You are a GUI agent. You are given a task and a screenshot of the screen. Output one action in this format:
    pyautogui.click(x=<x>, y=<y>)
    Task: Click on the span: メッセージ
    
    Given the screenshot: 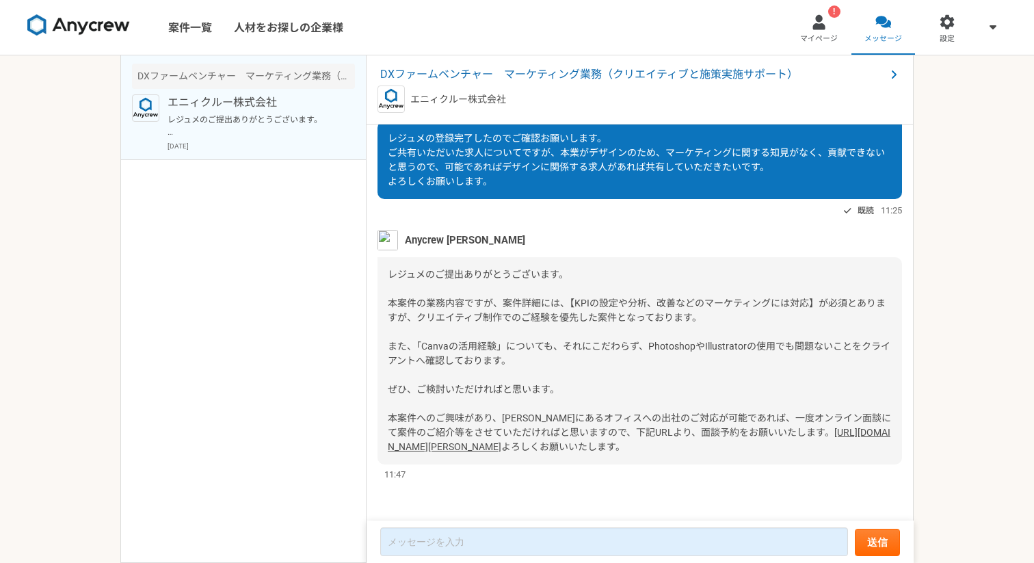 What is the action you would take?
    pyautogui.click(x=883, y=39)
    